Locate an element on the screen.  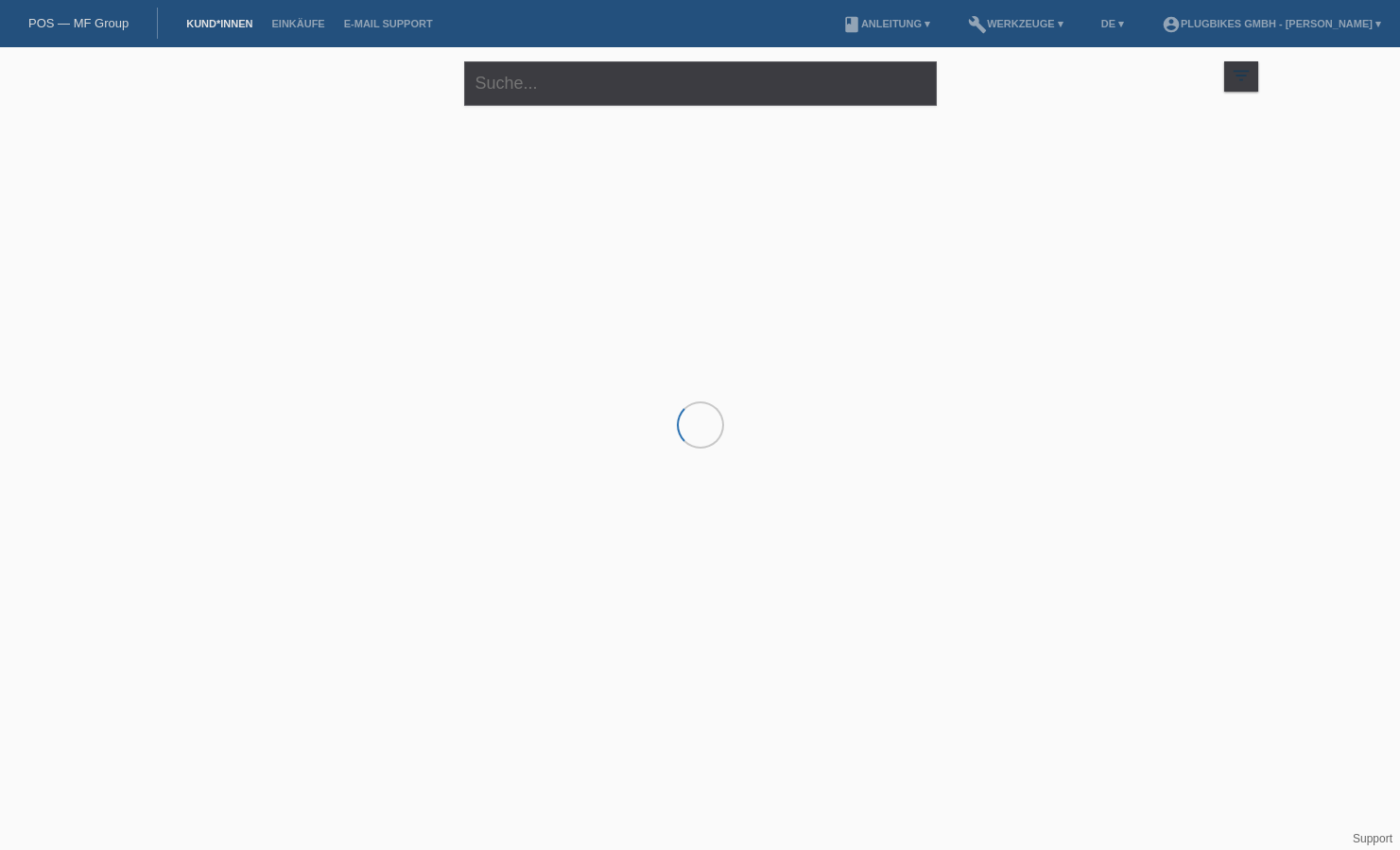
a: Kund*innen is located at coordinates (219, 24).